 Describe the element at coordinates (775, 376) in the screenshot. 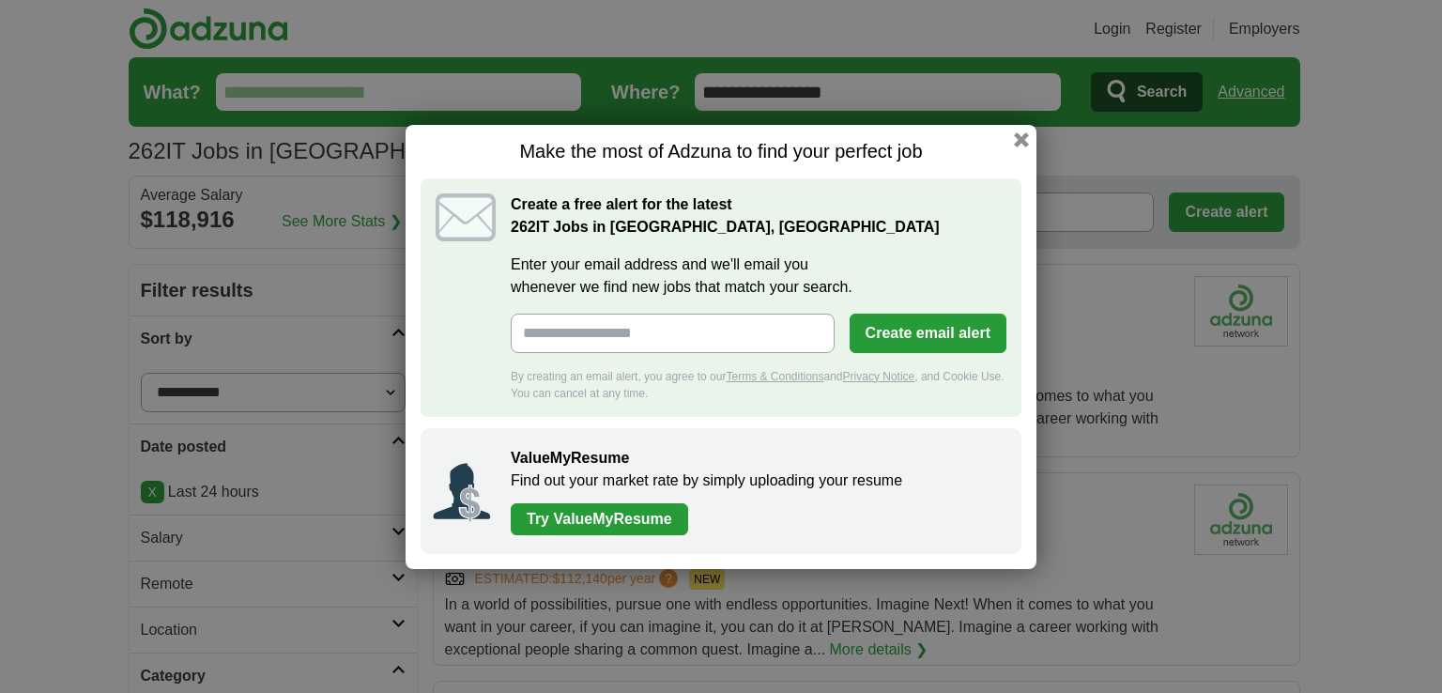

I see `a: Terms & Conditions` at that location.